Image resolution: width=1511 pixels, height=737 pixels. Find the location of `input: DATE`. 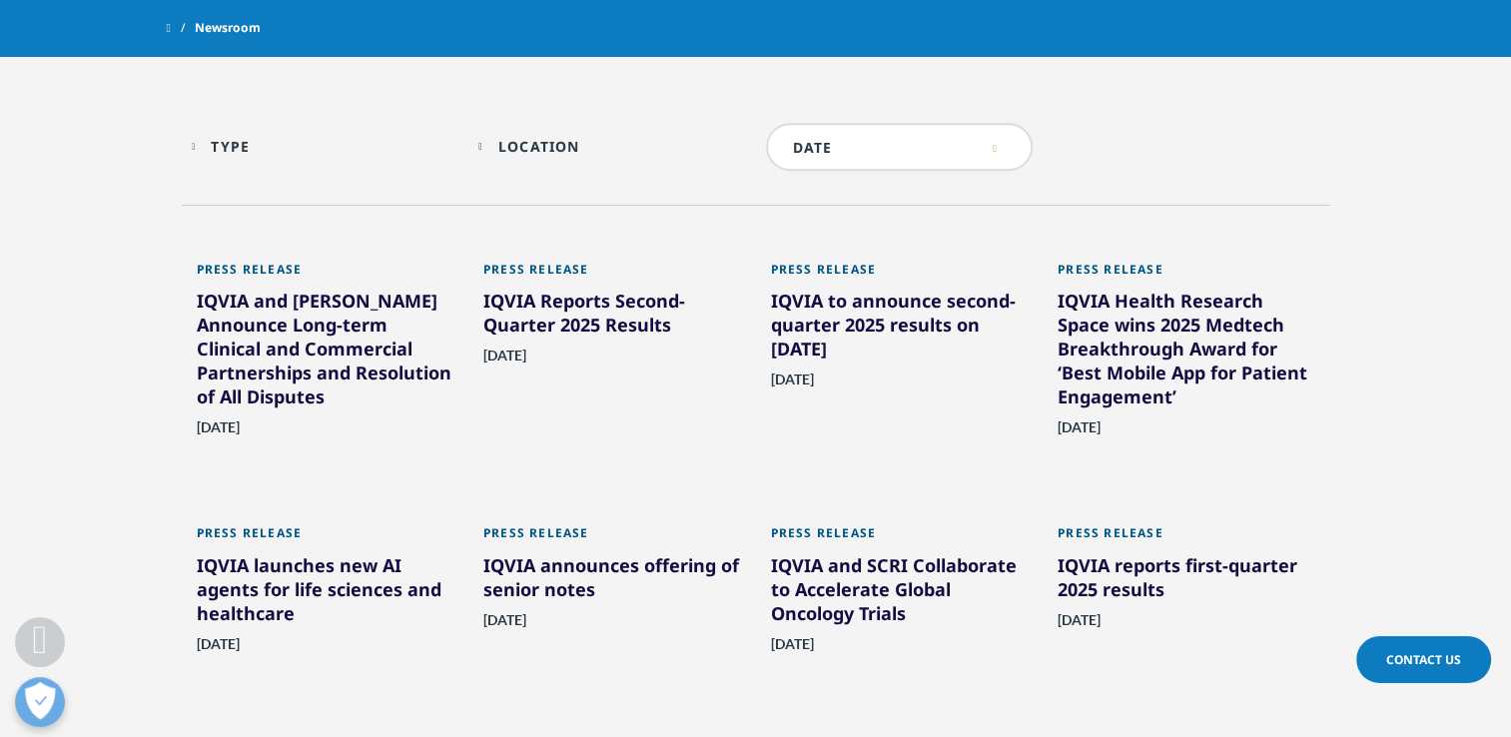

input: DATE is located at coordinates (900, 147).